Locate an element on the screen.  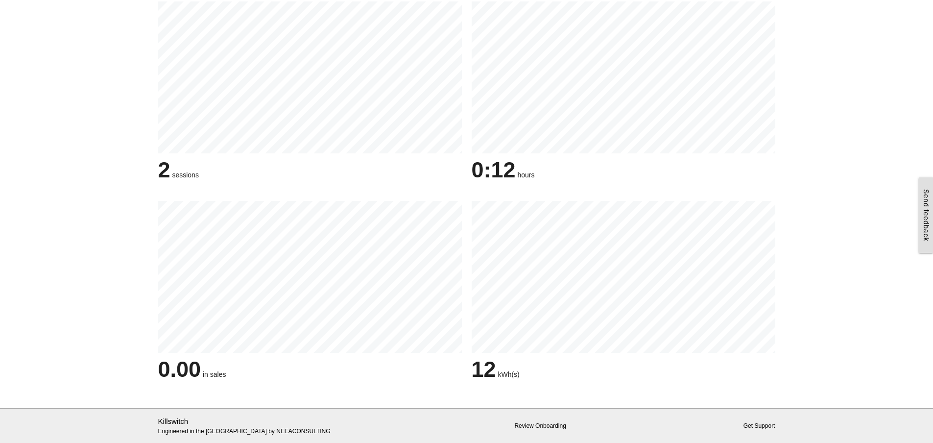
span: kWh(s) is located at coordinates (508, 374).